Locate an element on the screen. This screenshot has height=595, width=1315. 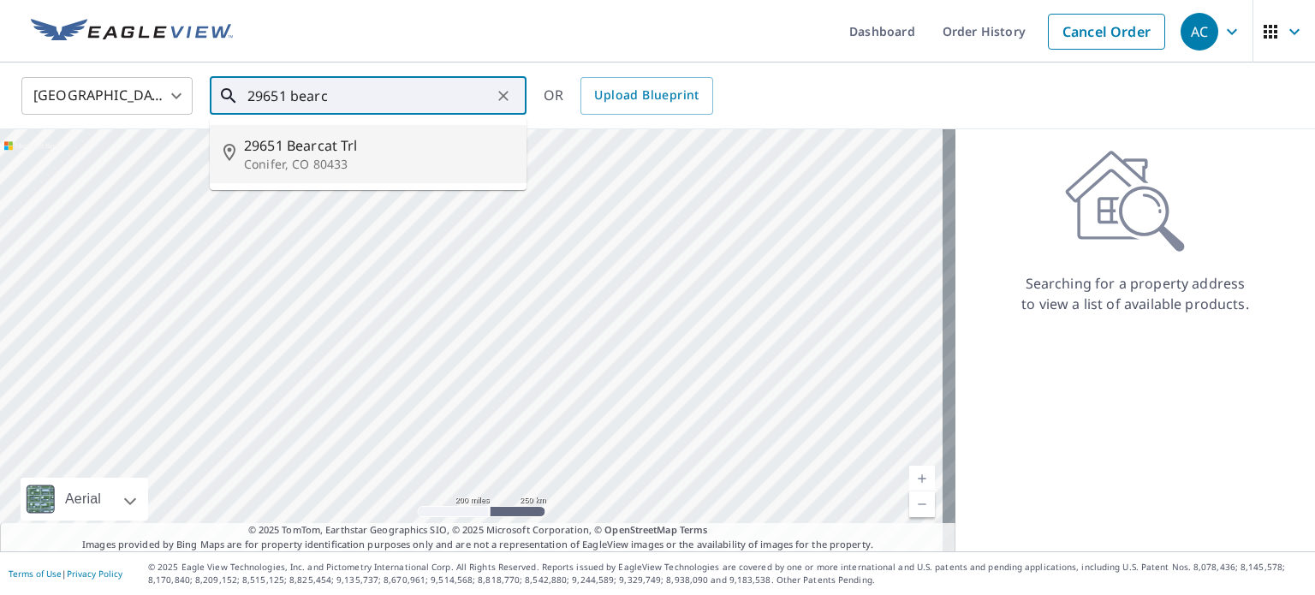
input: Search by address or latitude-longitude is located at coordinates (369, 96).